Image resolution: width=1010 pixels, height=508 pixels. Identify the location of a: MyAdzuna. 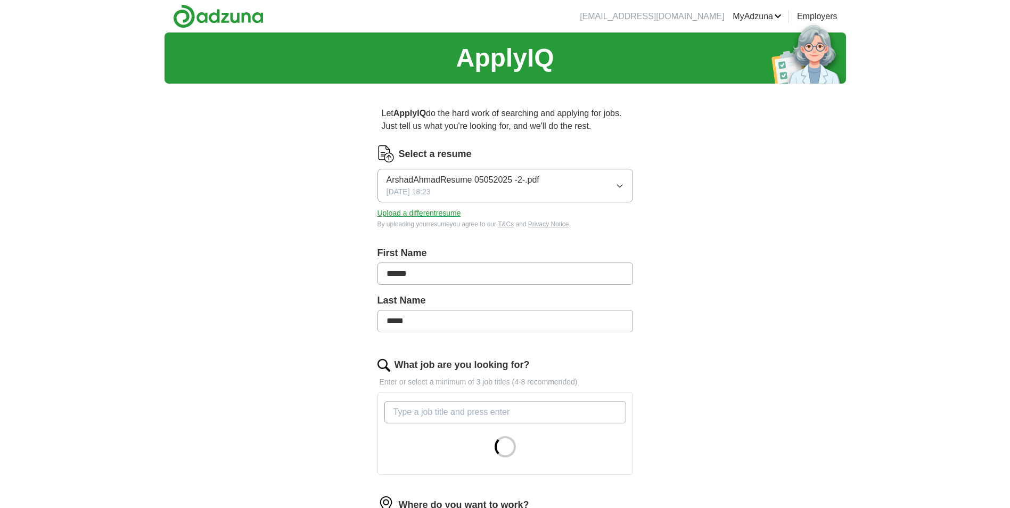
(757, 17).